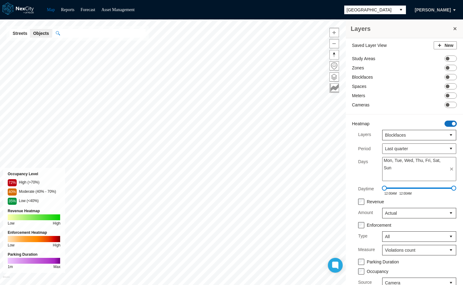 The height and width of the screenshot is (285, 463). I want to click on button: Objects, so click(41, 33).